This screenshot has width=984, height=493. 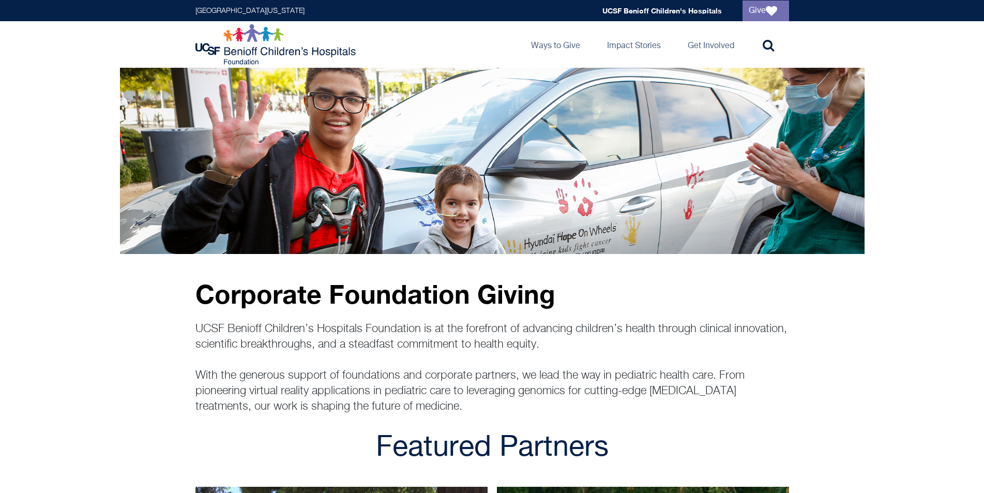 What do you see at coordinates (634, 44) in the screenshot?
I see `a: Impact Stories` at bounding box center [634, 44].